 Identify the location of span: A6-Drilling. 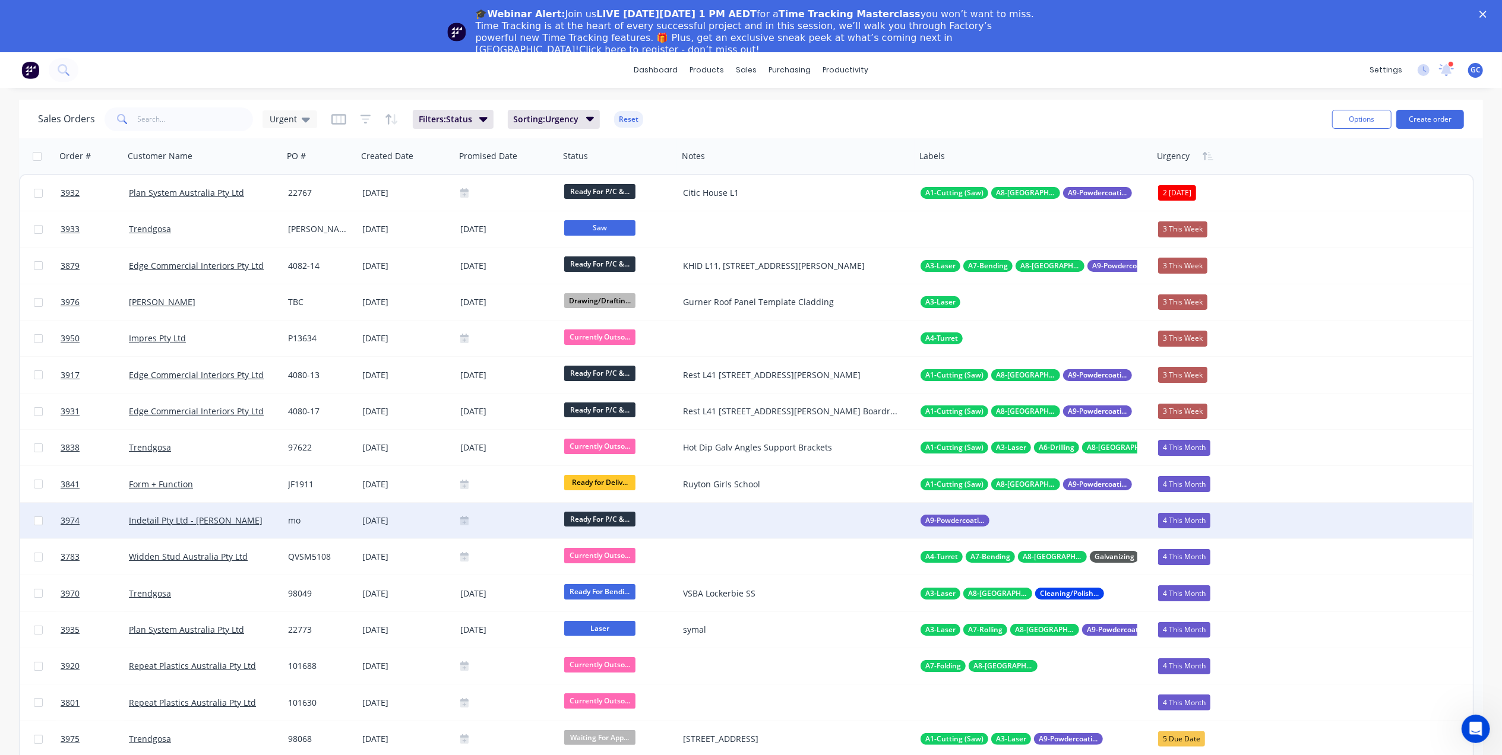
(1057, 448).